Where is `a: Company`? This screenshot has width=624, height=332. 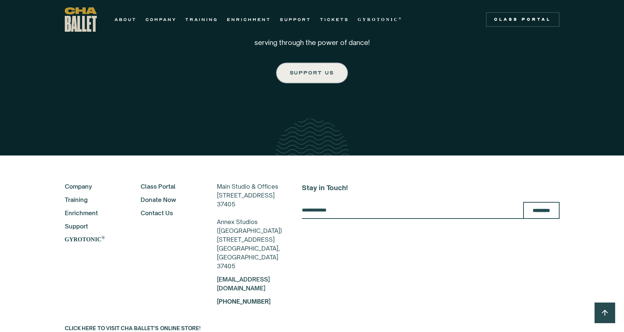
a: Company is located at coordinates (93, 186).